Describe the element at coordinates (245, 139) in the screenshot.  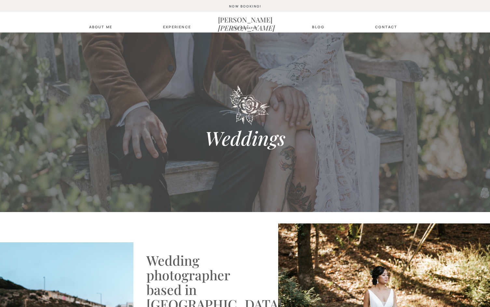
I see `h2: Weddings` at that location.